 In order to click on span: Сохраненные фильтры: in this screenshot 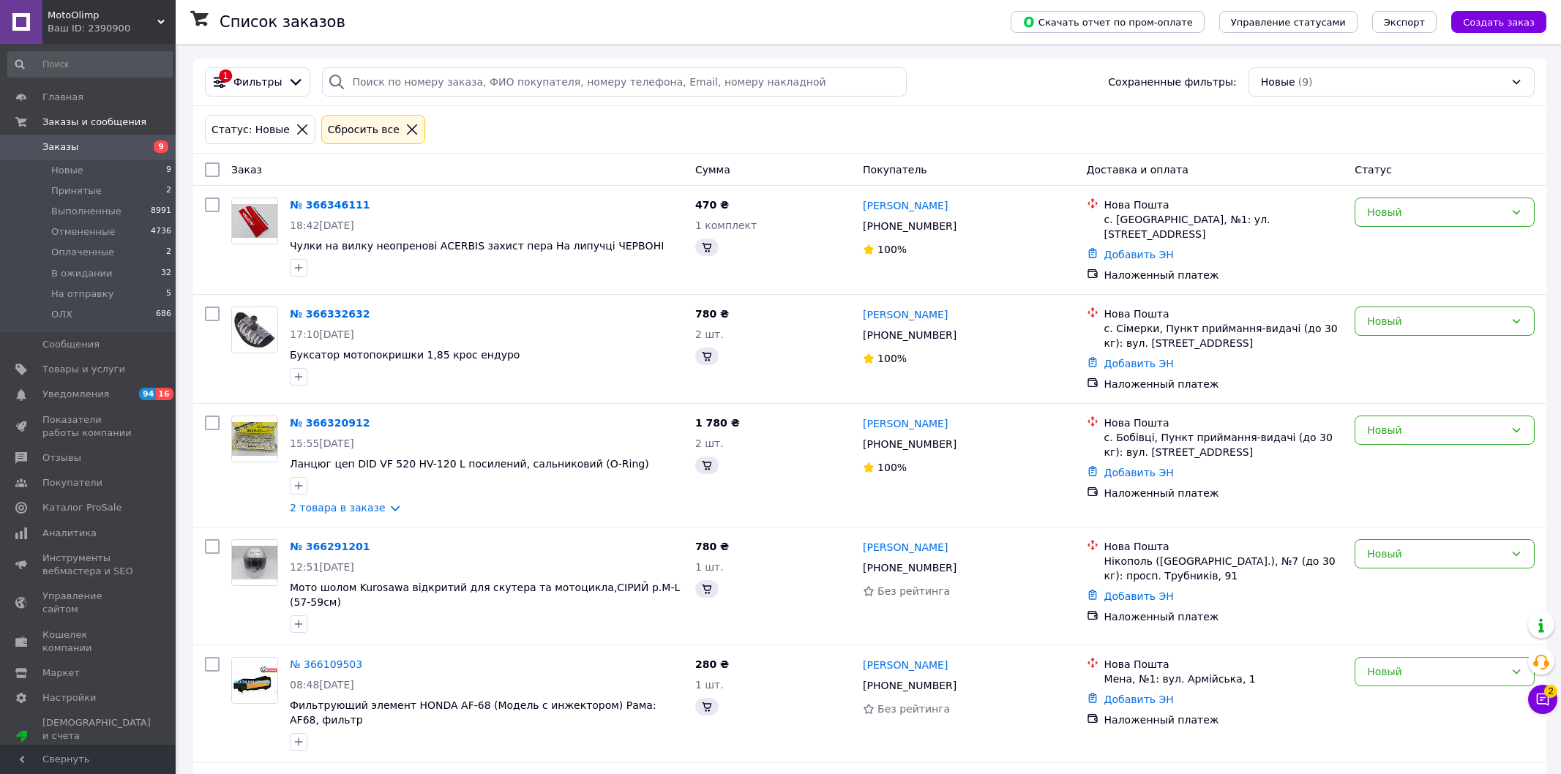, I will do `click(1172, 82)`.